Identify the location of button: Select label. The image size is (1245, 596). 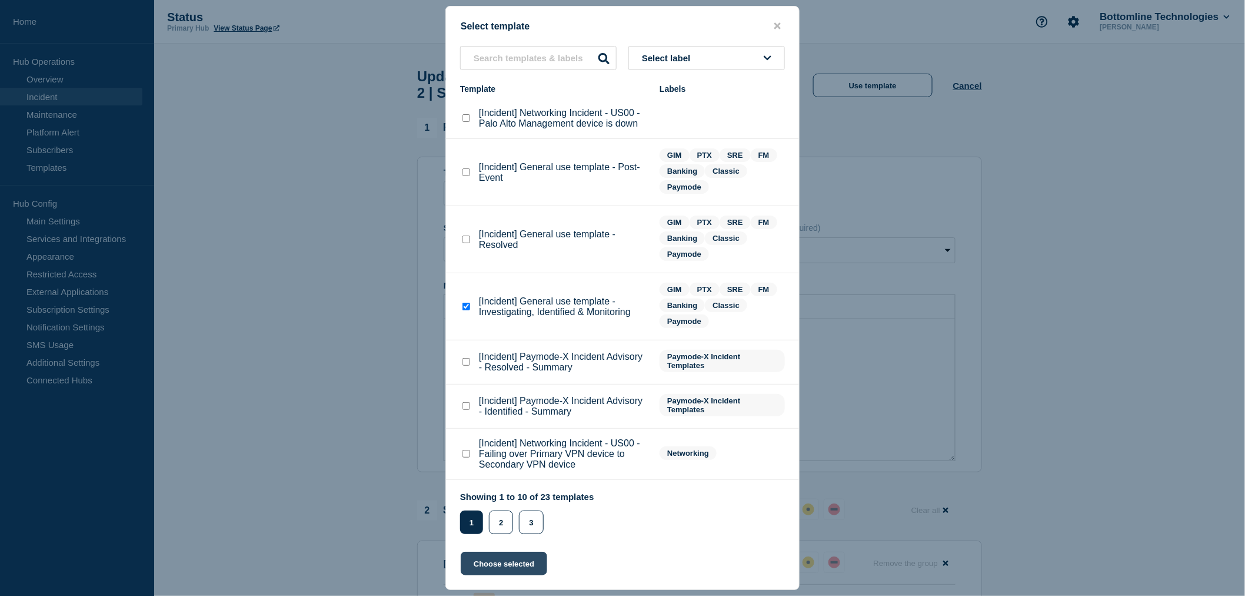
(707, 58).